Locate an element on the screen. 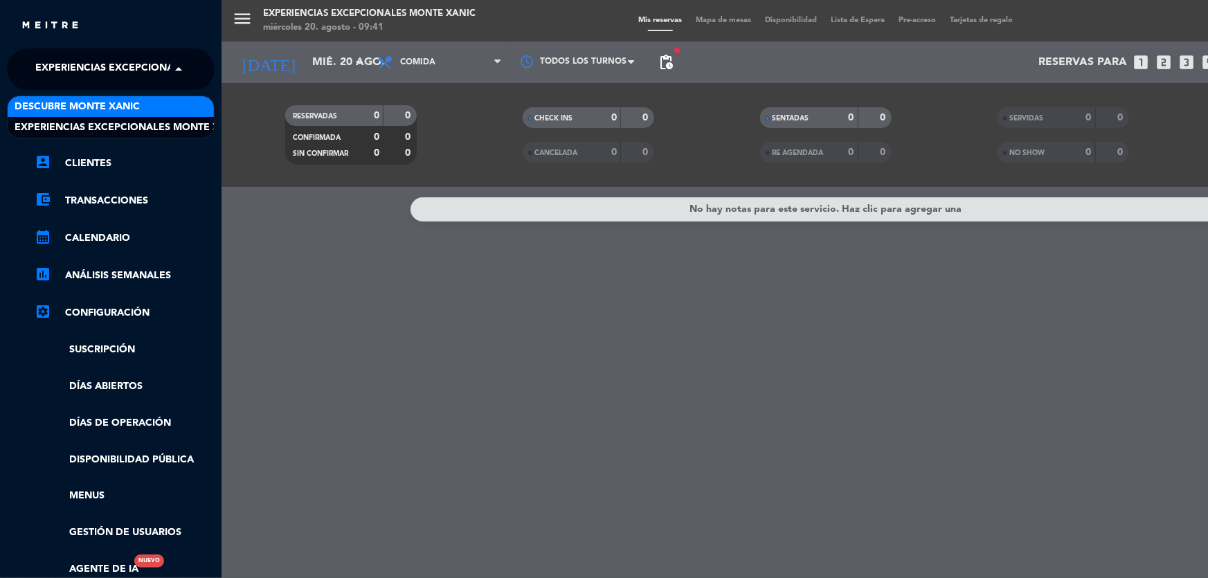 This screenshot has width=1208, height=578. a: Agente de IANuevo is located at coordinates (87, 569).